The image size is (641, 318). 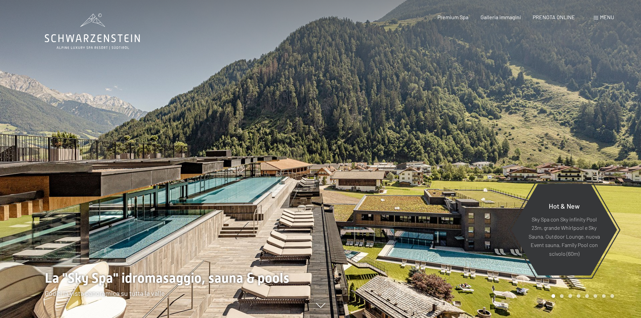 What do you see at coordinates (553, 296) in the screenshot?
I see `div: Carousel Page 1 (Current Slide)` at bounding box center [553, 296].